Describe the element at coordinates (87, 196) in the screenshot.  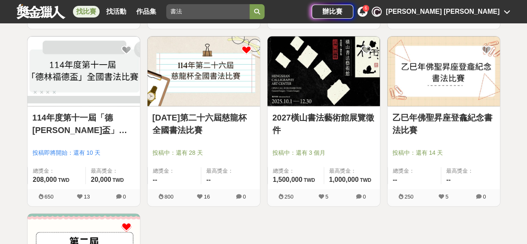
I see `span: 13` at that location.